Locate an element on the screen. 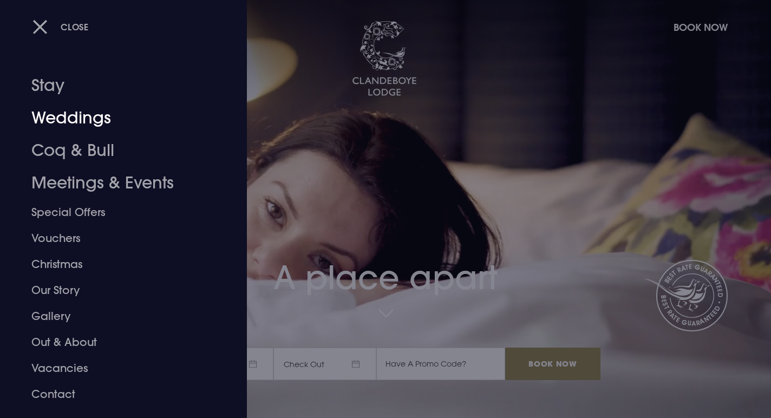 This screenshot has width=771, height=418. a: Contact is located at coordinates (117, 394).